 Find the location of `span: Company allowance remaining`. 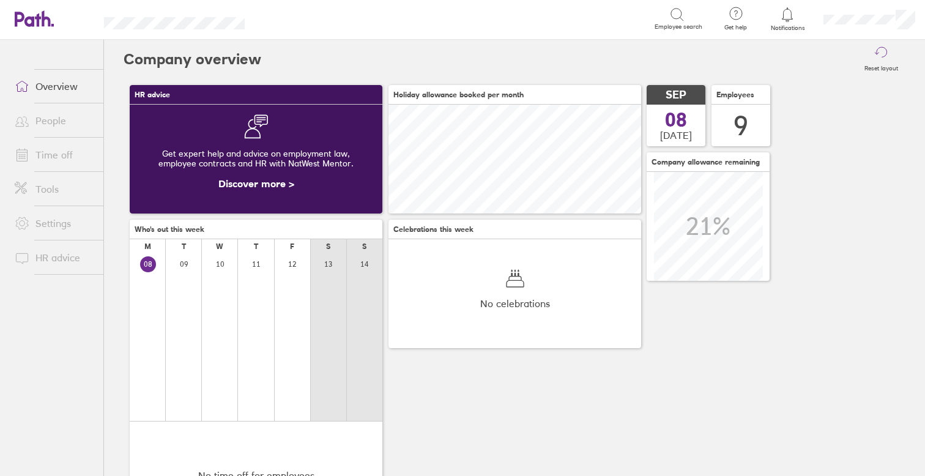

span: Company allowance remaining is located at coordinates (705, 162).